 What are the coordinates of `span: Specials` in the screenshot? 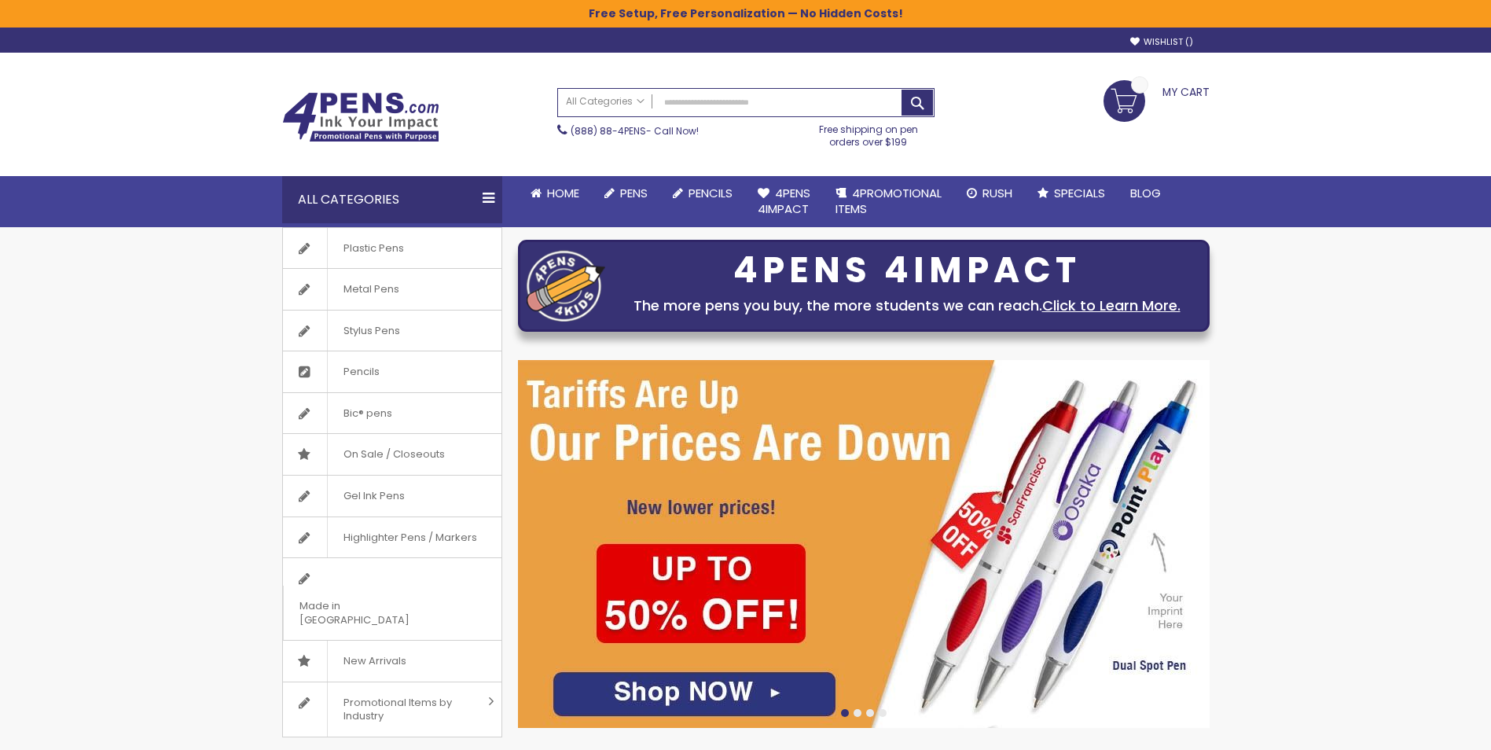 It's located at (1079, 193).